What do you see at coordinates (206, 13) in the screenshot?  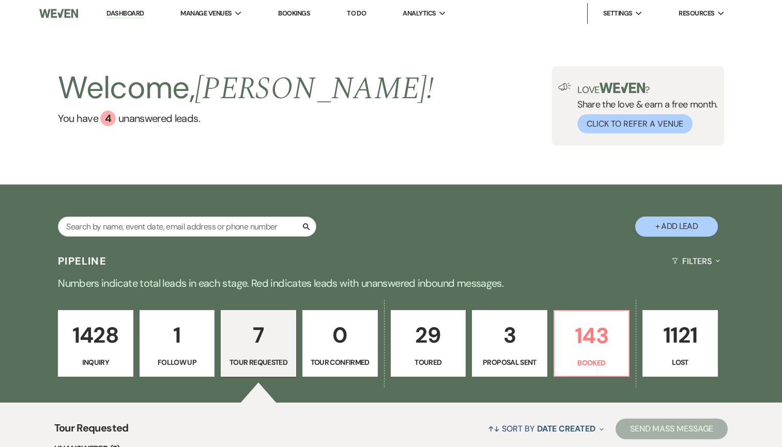 I see `span: Manage Venues` at bounding box center [206, 13].